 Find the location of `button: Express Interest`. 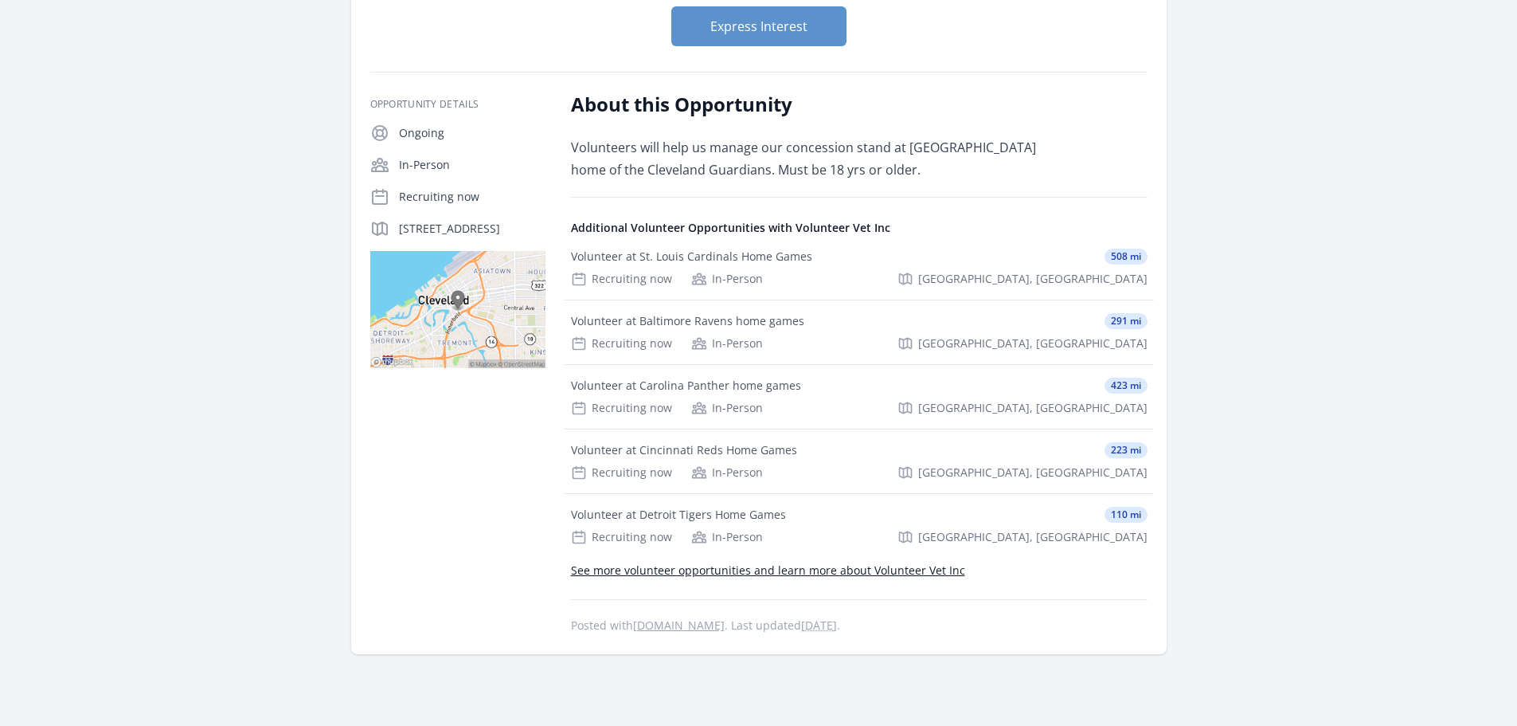

button: Express Interest is located at coordinates (759, 26).